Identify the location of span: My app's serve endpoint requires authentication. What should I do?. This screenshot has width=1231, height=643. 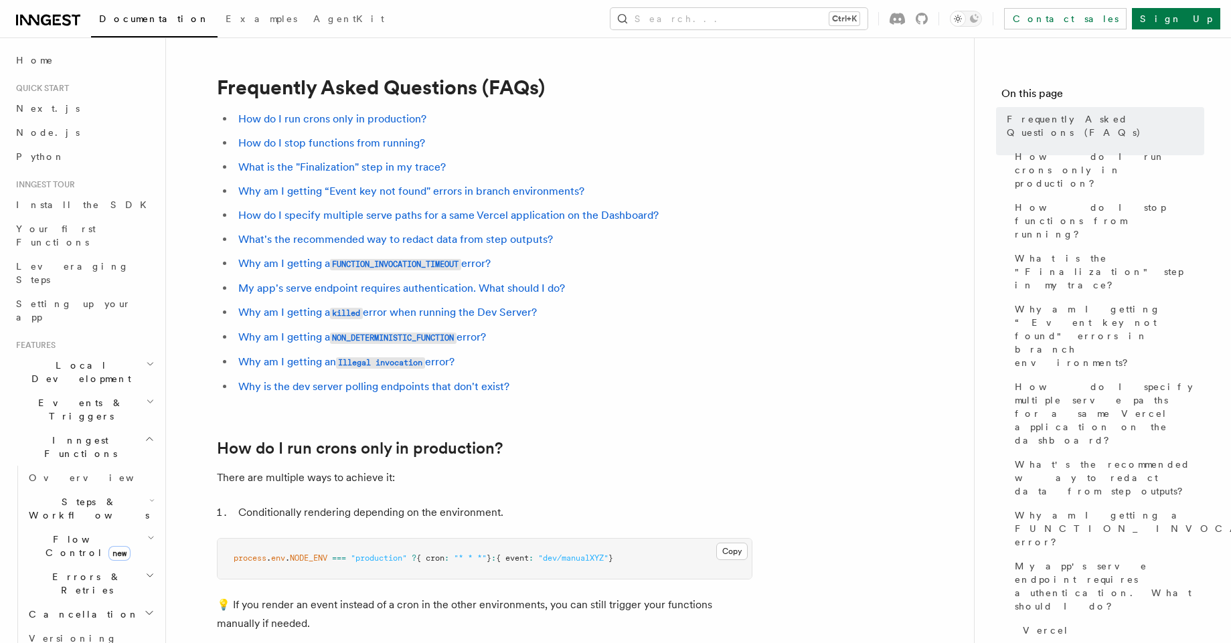
(1109, 586).